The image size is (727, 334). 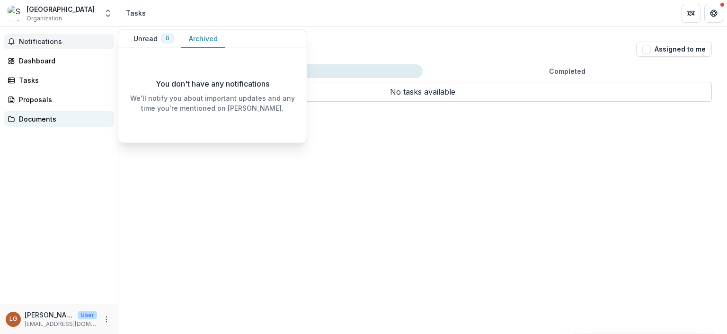 I want to click on div: Dashboard, so click(x=62, y=61).